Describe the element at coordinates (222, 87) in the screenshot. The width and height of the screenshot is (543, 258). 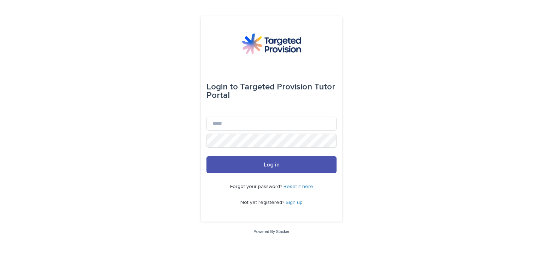
I see `span: Login to` at that location.